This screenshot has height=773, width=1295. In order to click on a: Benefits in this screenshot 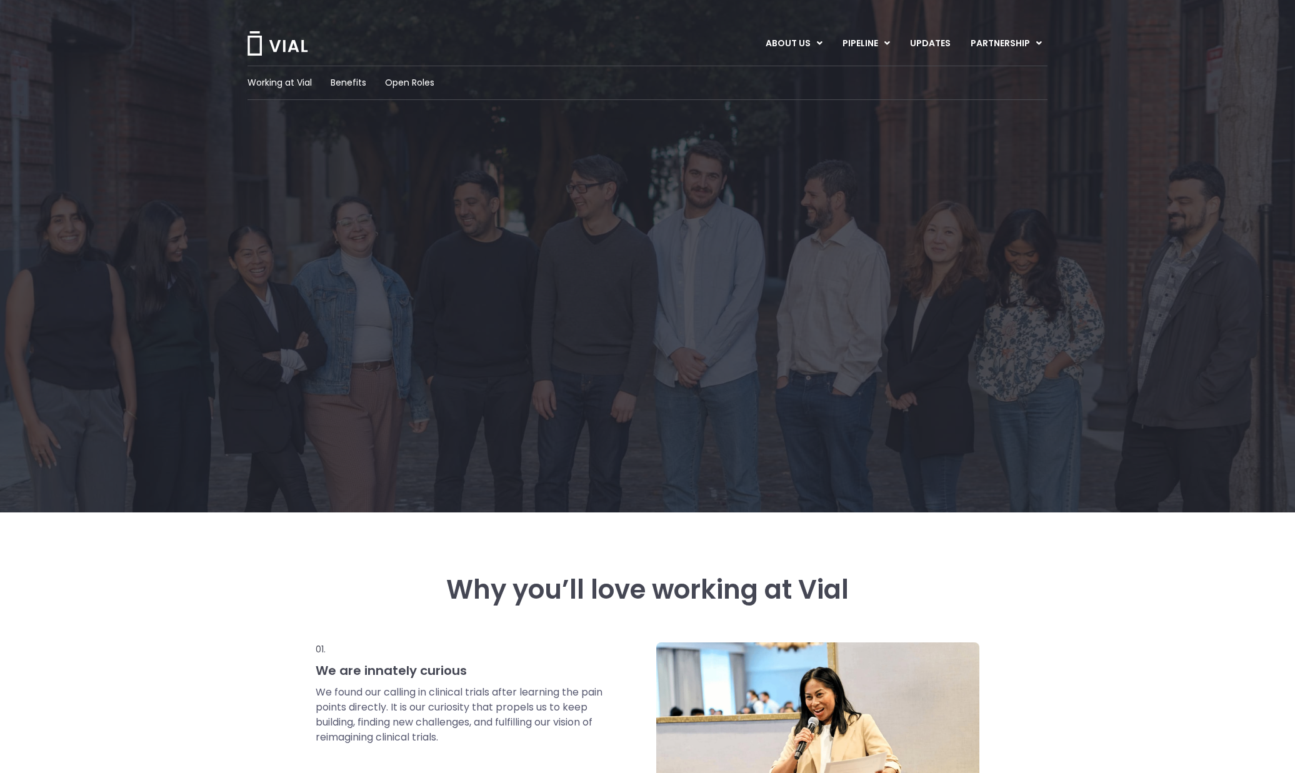, I will do `click(348, 83)`.